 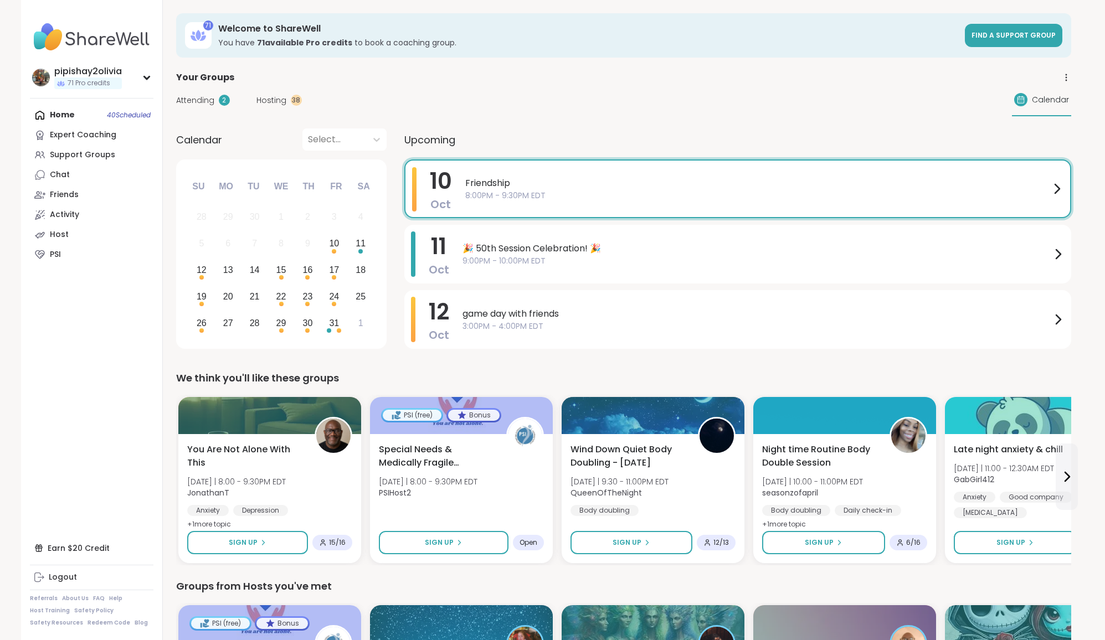 What do you see at coordinates (254, 187) in the screenshot?
I see `div: Tu` at bounding box center [254, 187].